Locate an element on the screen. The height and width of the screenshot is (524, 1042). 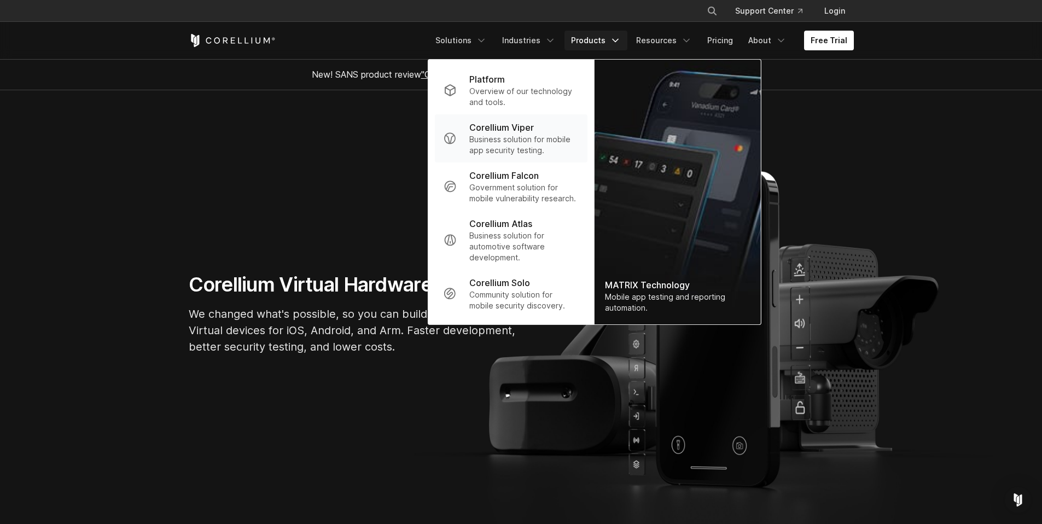
p: Overview of our technology and tools. is located at coordinates (523, 97).